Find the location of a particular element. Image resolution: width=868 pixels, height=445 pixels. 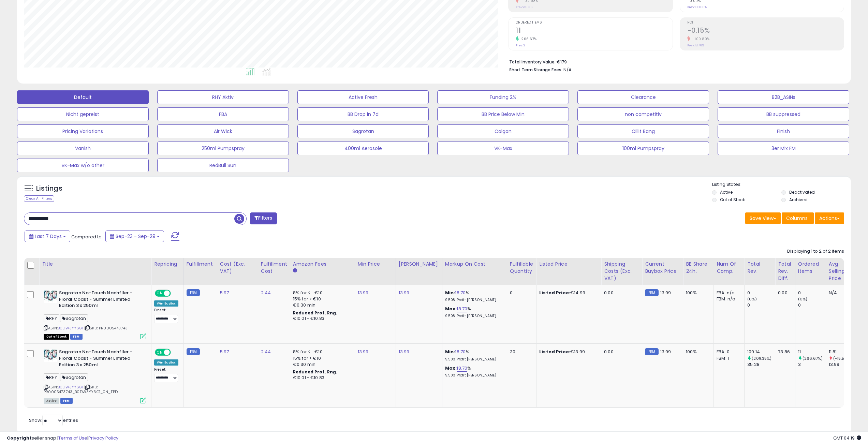

label: Active is located at coordinates (726, 192).